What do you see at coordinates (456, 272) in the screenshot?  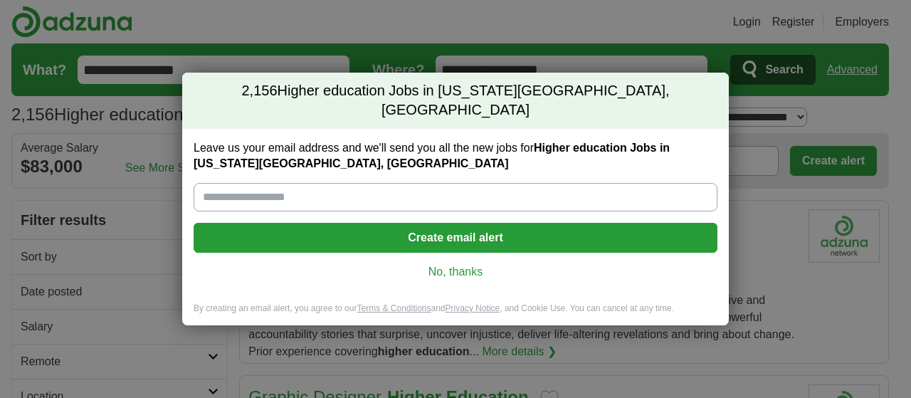 I see `a: No, thanks` at bounding box center [456, 272].